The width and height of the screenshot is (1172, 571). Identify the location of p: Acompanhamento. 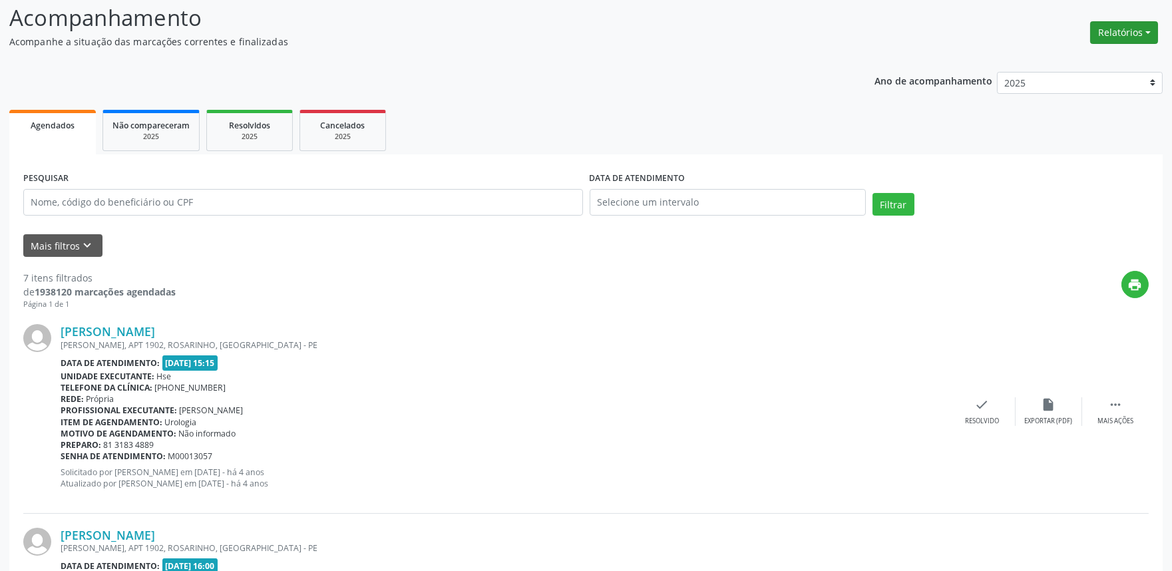
(413, 18).